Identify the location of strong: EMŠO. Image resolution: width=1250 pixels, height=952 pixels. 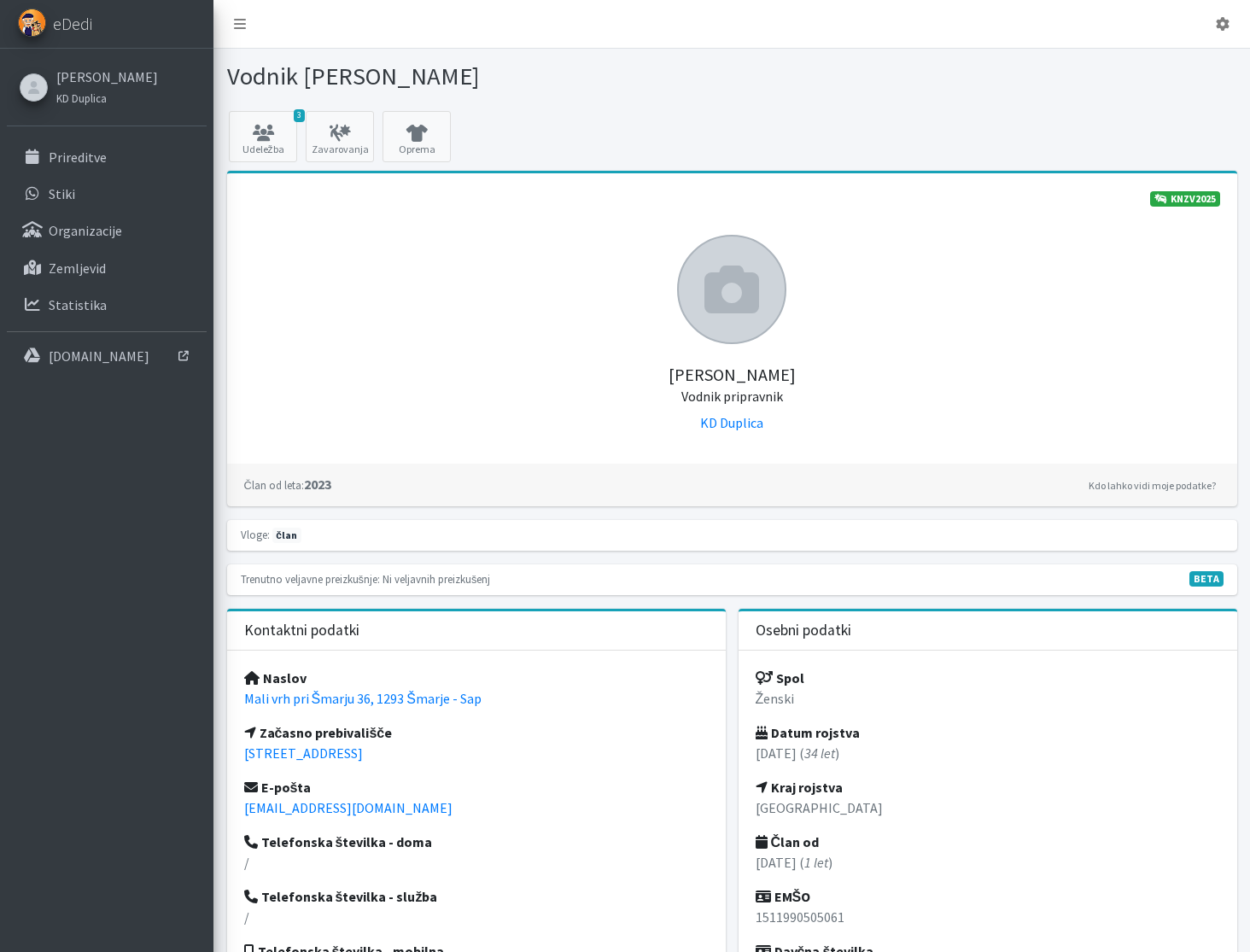
(783, 896).